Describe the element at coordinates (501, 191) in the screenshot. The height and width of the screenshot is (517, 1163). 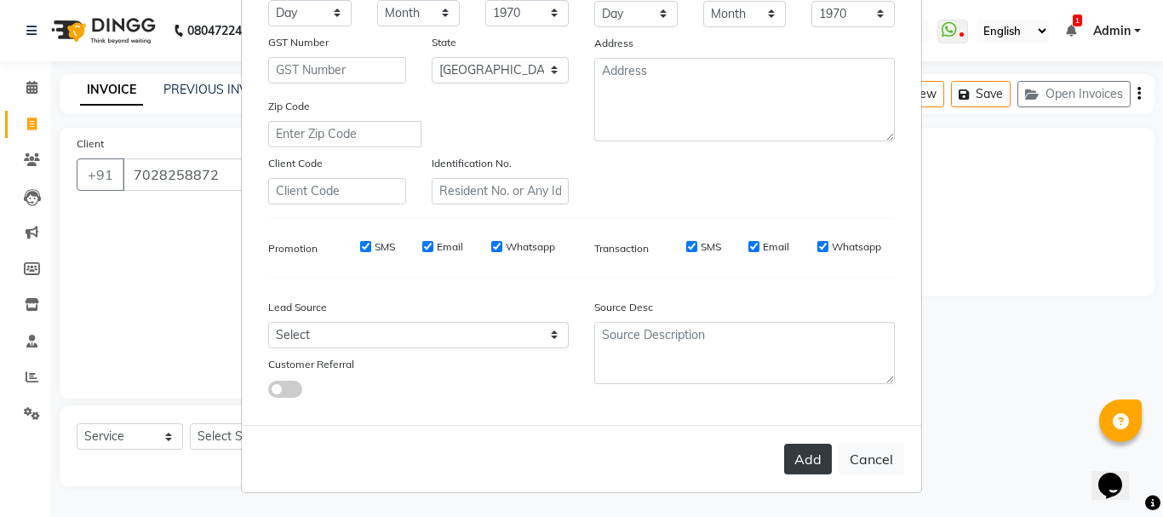
I see `input: Resident No. or Any Id` at that location.